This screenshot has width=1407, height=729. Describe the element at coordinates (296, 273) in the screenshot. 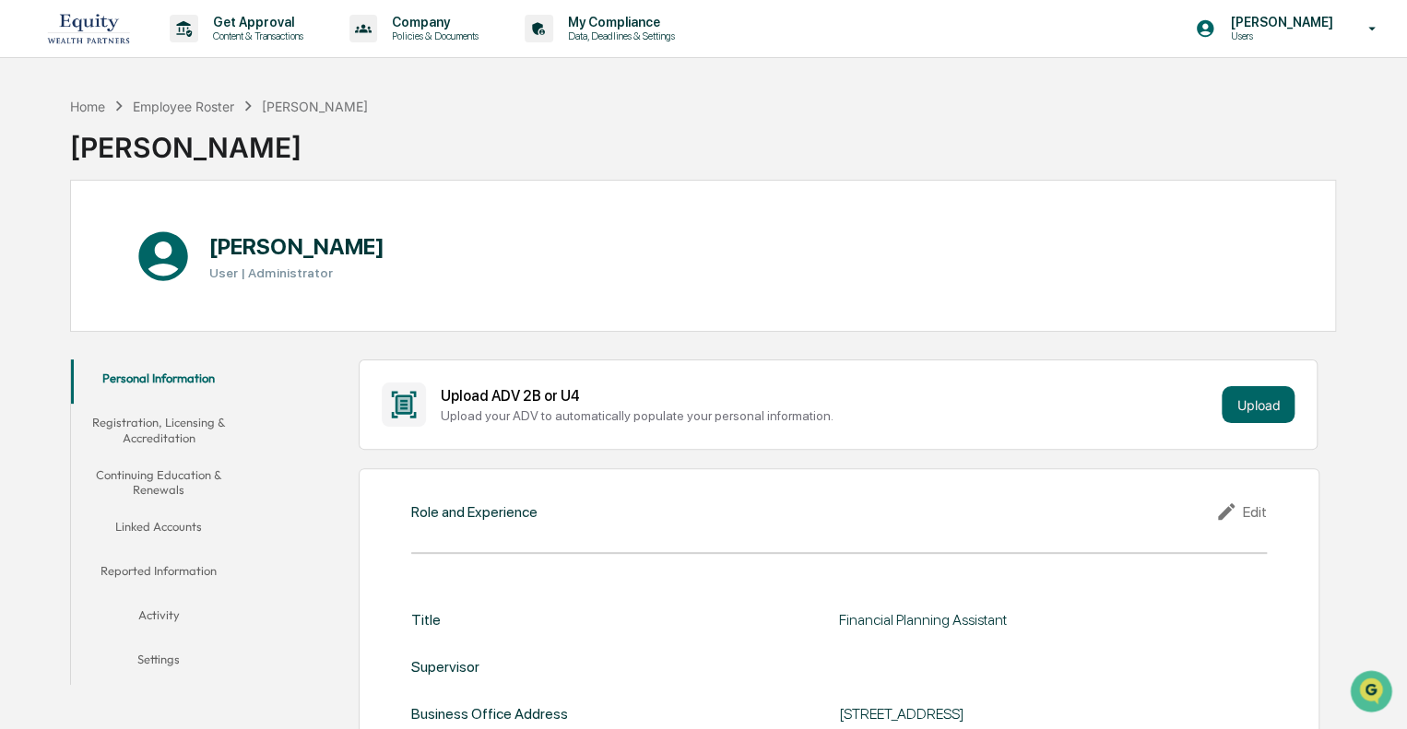

I see `h3: User | Administrator` at that location.